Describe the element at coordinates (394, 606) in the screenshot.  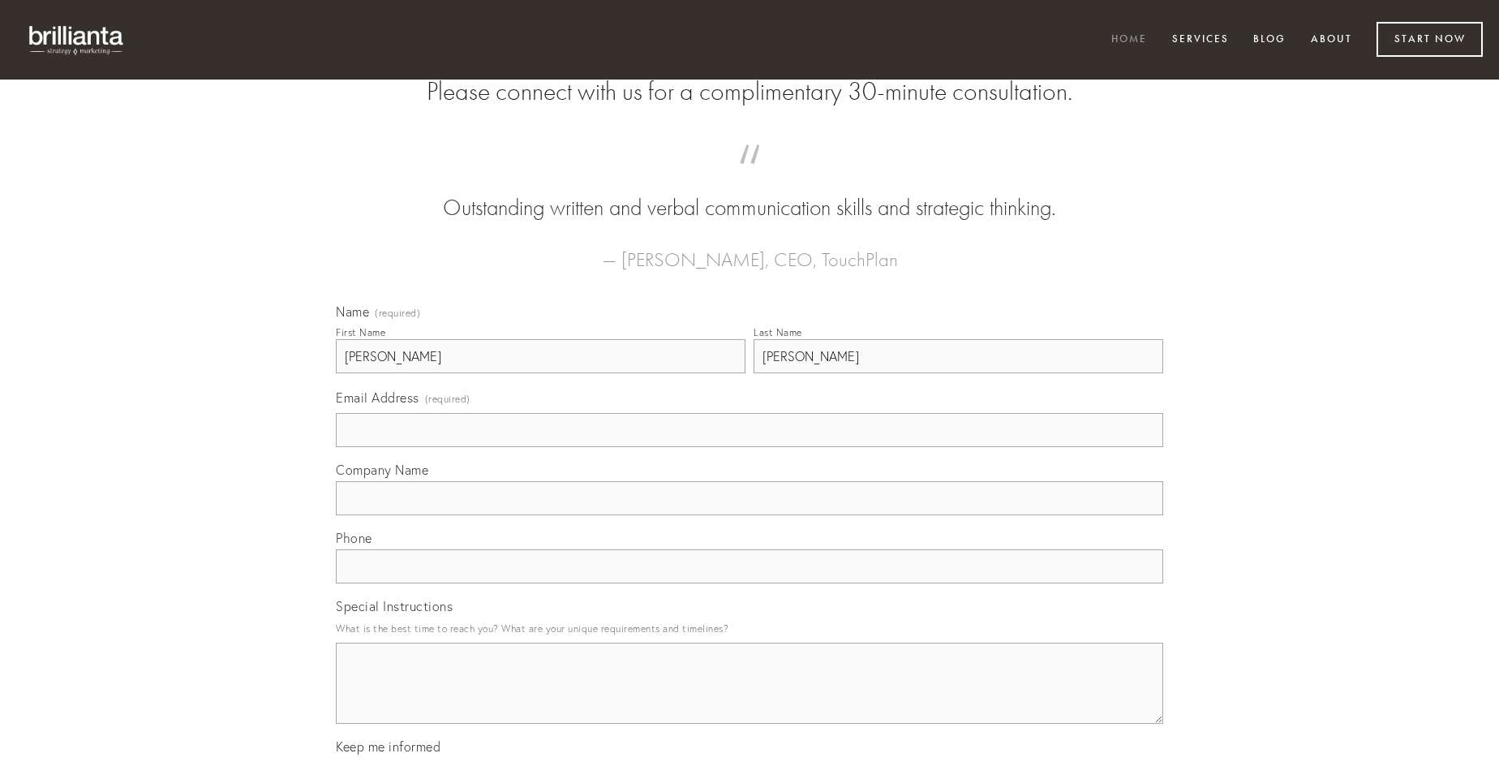
I see `span: Special Instructions` at that location.